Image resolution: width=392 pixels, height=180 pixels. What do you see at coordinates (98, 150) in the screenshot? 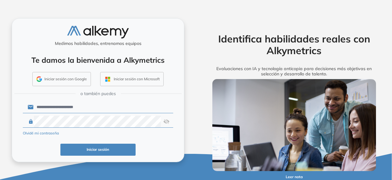
I see `button: Iniciar sesión` at bounding box center [98, 150].